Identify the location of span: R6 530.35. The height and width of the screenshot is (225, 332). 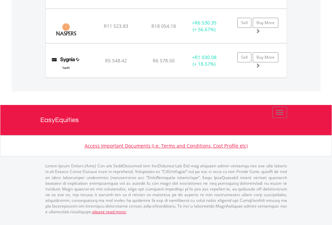
(205, 22).